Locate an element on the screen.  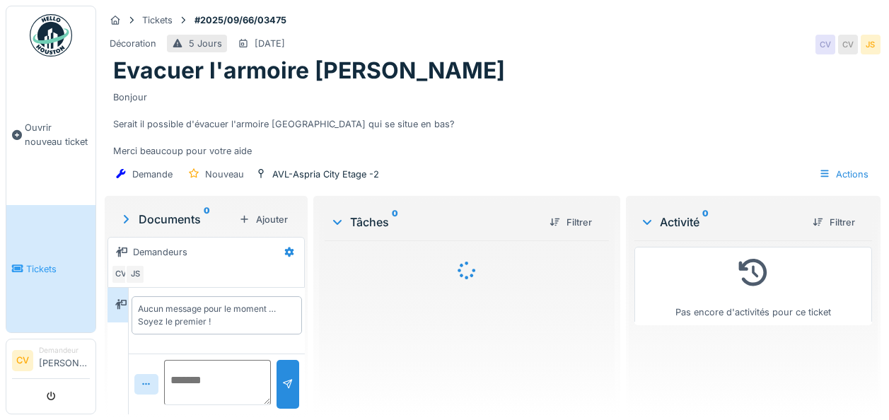
div: Pas encore d'activités pour ce ticket is located at coordinates (753, 286).